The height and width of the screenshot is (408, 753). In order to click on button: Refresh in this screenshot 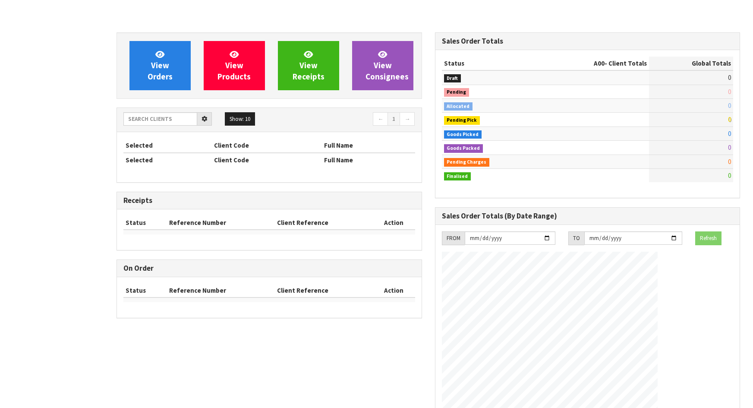, I will do `click(708, 238)`.